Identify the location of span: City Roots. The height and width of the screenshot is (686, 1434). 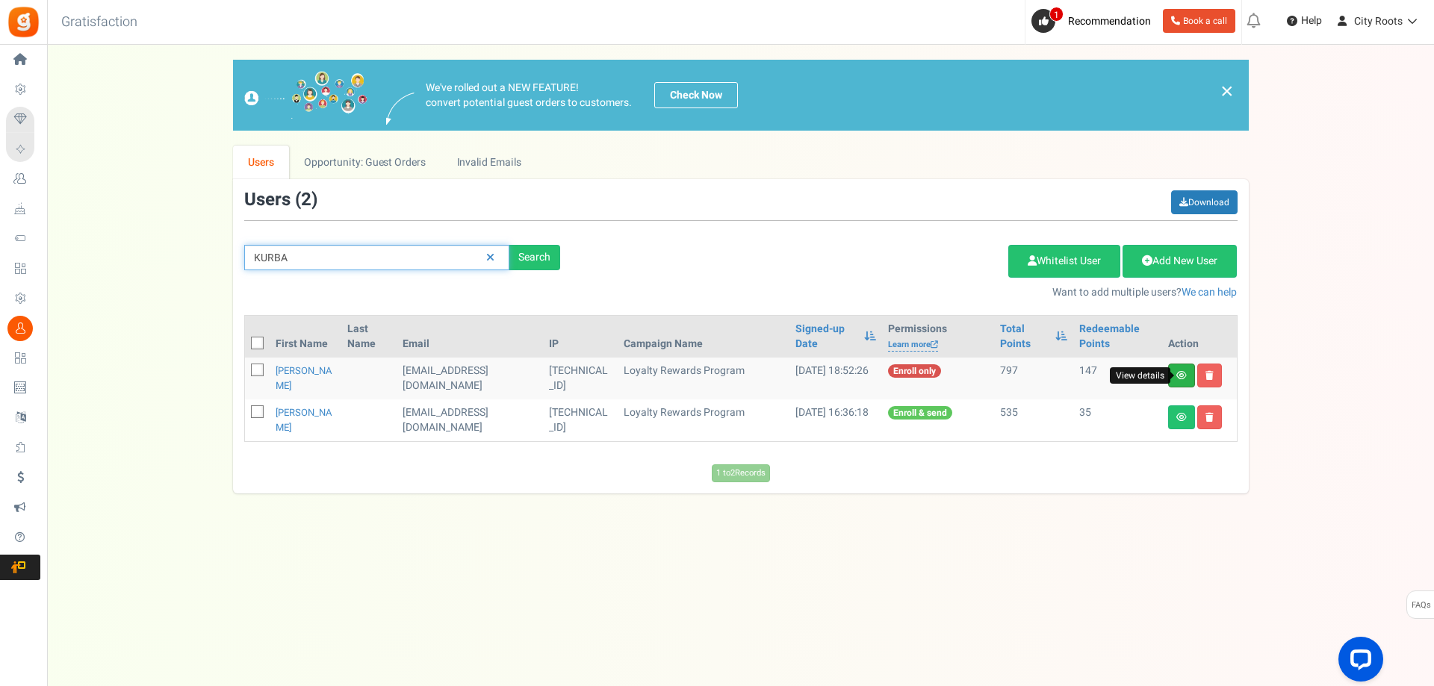
(1378, 21).